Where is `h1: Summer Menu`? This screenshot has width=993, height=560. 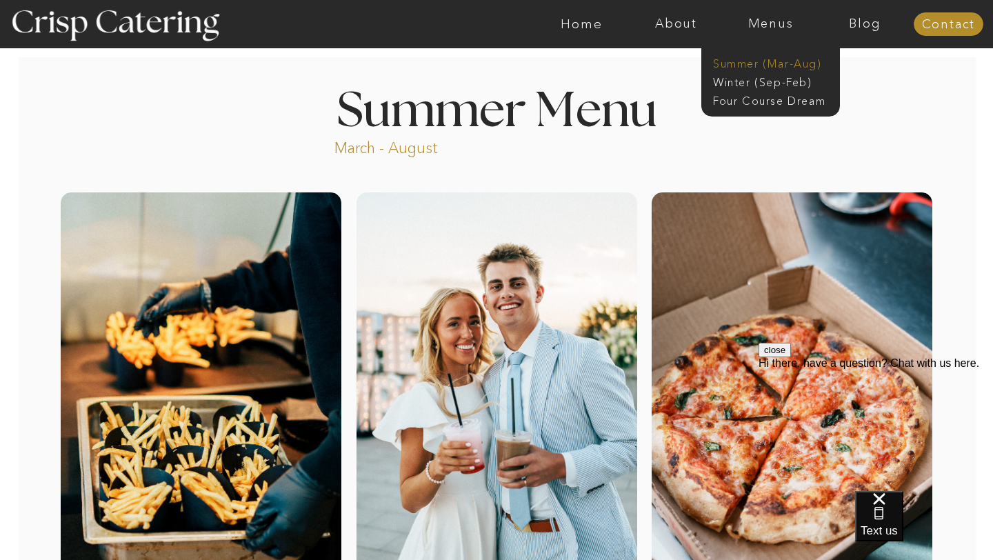
h1: Summer Menu is located at coordinates (497, 108).